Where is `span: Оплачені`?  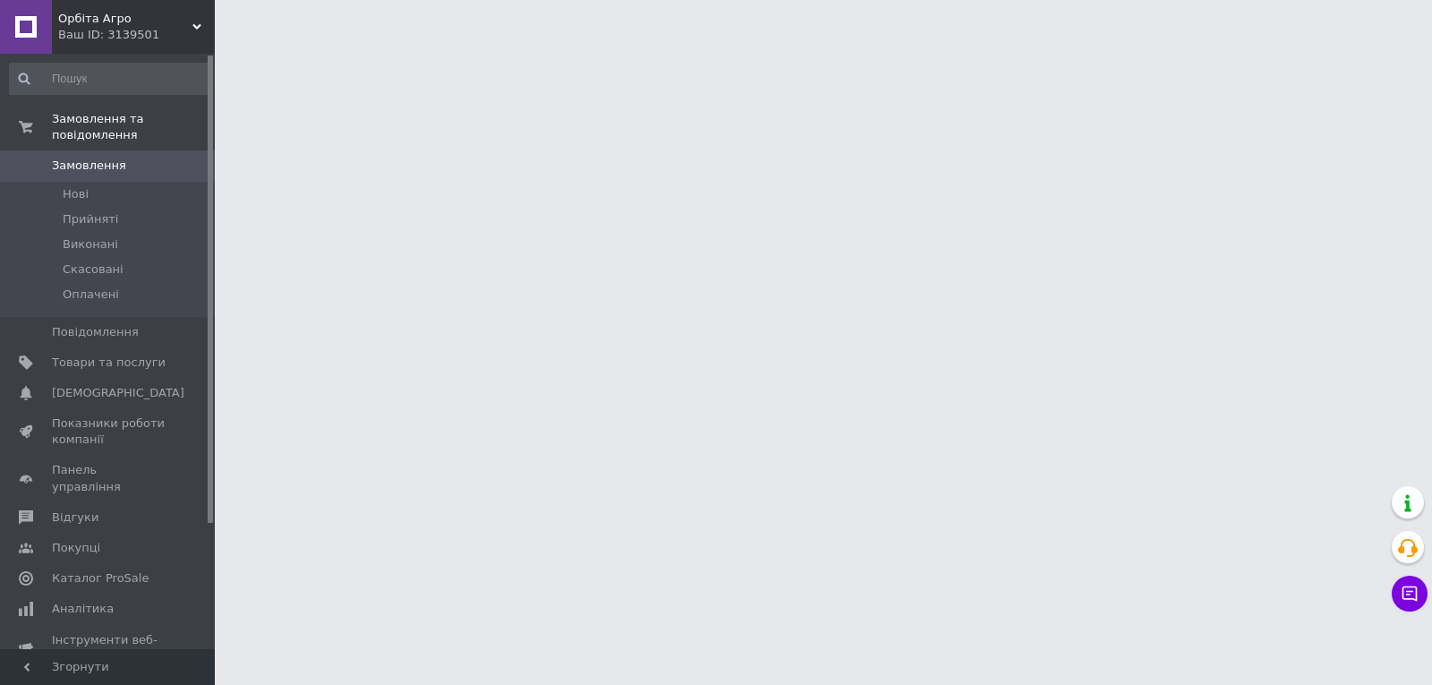
span: Оплачені is located at coordinates (90, 294).